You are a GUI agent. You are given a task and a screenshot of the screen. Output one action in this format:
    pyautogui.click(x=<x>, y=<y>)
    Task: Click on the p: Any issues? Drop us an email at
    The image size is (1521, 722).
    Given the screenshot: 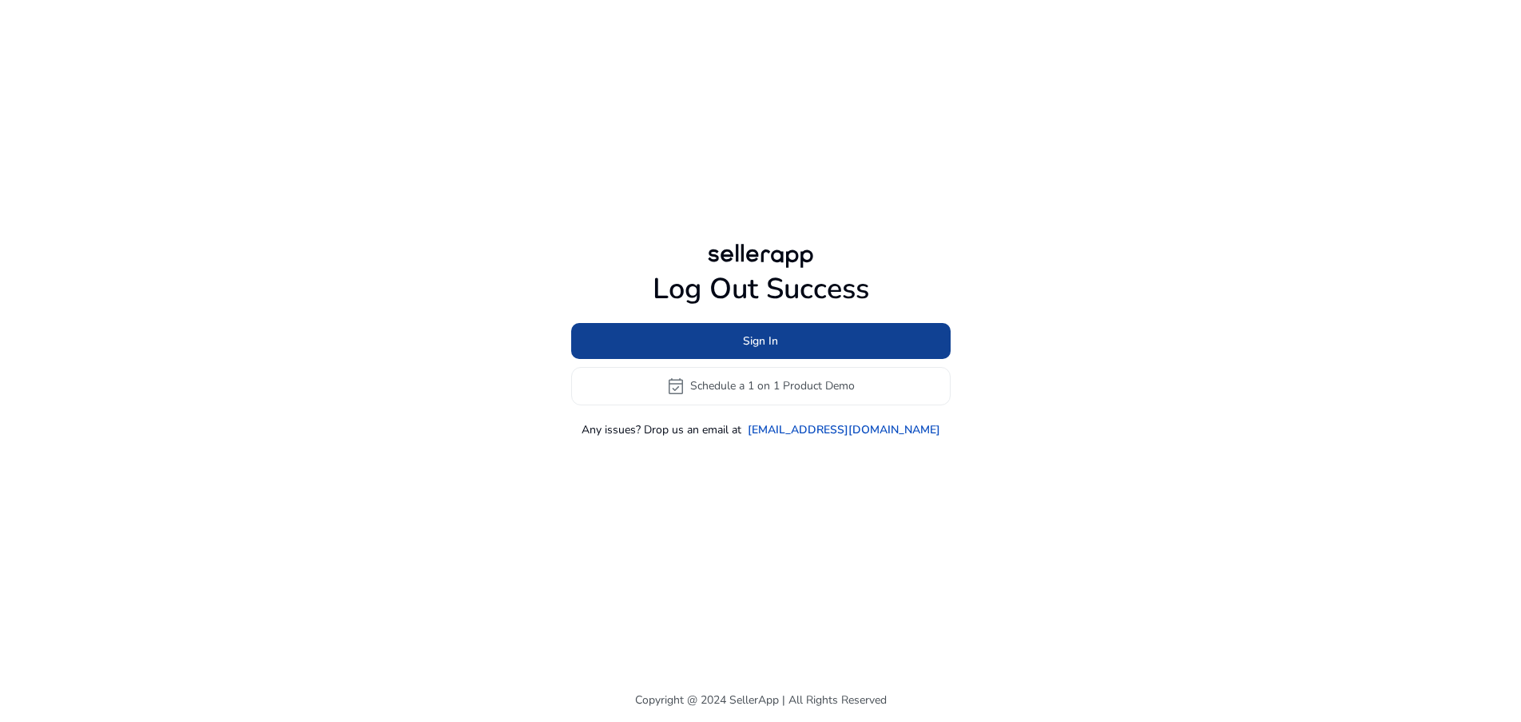 What is the action you would take?
    pyautogui.click(x=662, y=429)
    